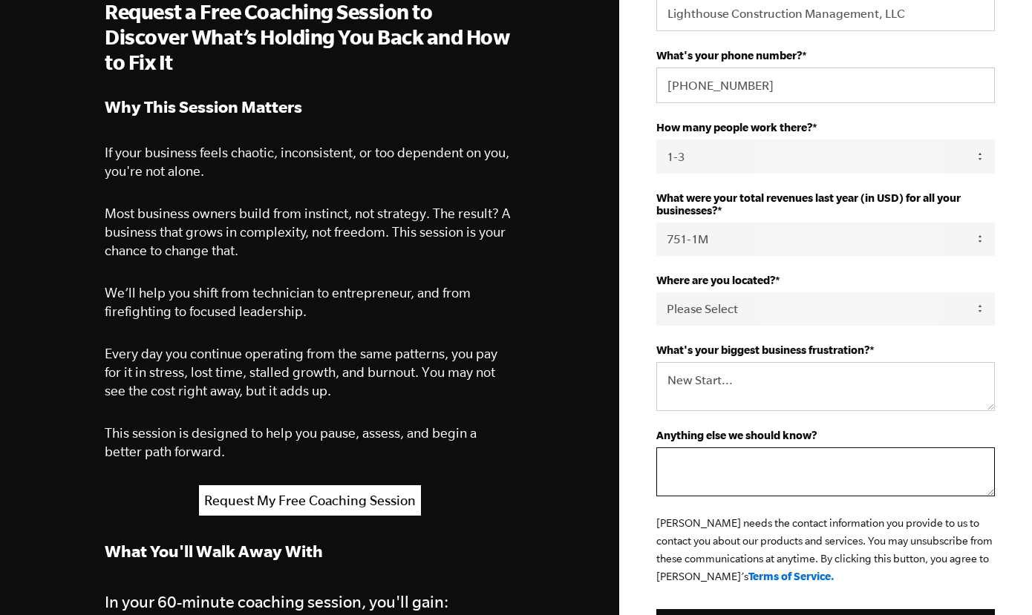 This screenshot has height=615, width=1032. I want to click on span: Most business owners build from instinct, not strategy. The result? A business that grows in comp..., so click(307, 232).